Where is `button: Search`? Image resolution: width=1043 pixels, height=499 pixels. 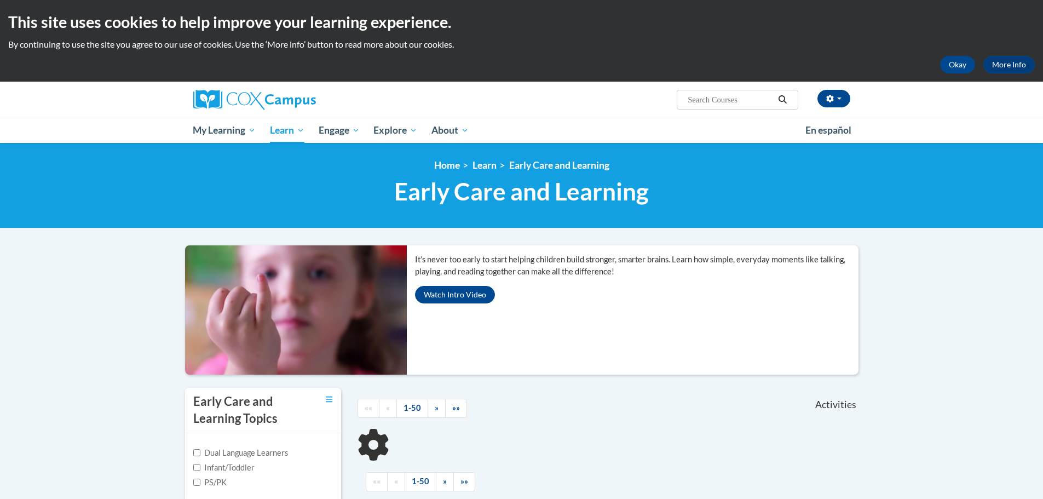 button: Search is located at coordinates (783, 100).